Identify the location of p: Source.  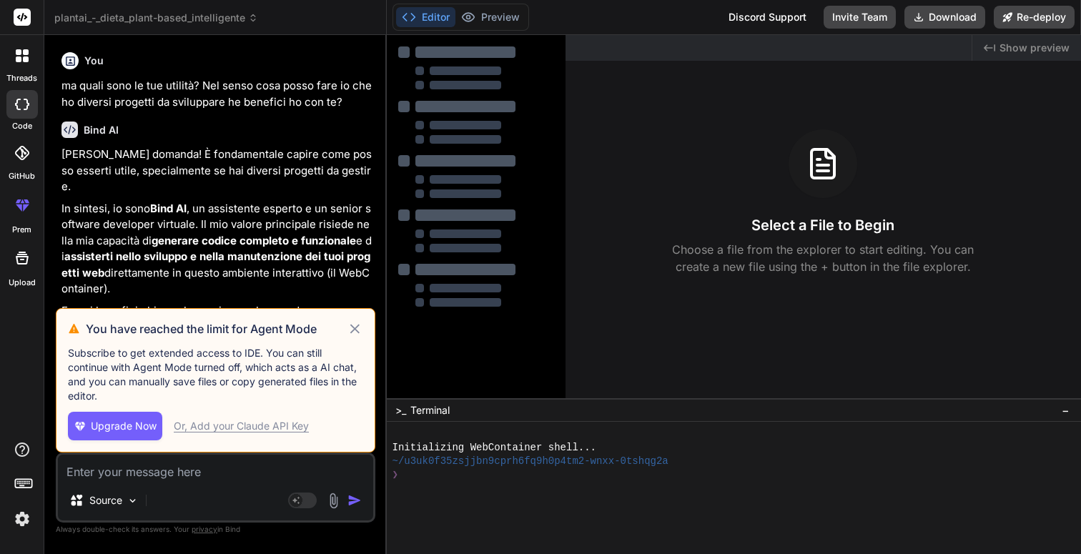
(106, 500).